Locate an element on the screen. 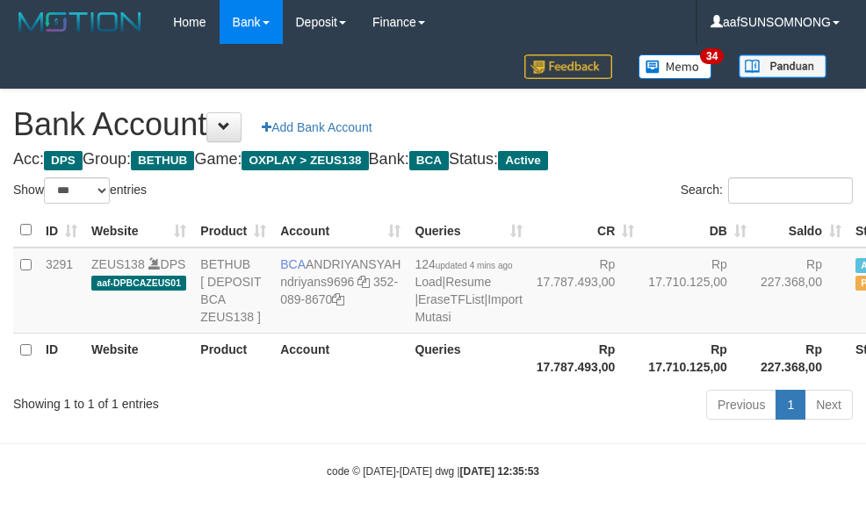 The width and height of the screenshot is (866, 532). a: EraseTFList is located at coordinates (450, 299).